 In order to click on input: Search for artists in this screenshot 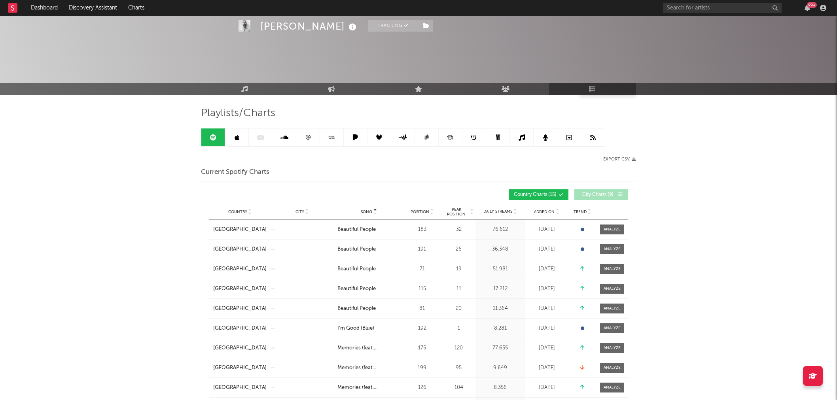, I will do `click(722, 8)`.